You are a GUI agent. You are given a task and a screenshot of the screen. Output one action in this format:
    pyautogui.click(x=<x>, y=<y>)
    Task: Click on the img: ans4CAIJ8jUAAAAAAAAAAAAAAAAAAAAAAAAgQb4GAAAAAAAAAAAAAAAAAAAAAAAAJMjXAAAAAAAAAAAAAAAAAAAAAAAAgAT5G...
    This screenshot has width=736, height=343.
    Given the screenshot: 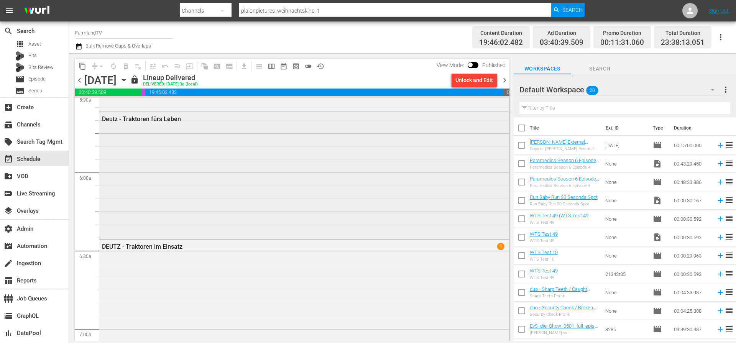 What is the action you would take?
    pyautogui.click(x=37, y=11)
    